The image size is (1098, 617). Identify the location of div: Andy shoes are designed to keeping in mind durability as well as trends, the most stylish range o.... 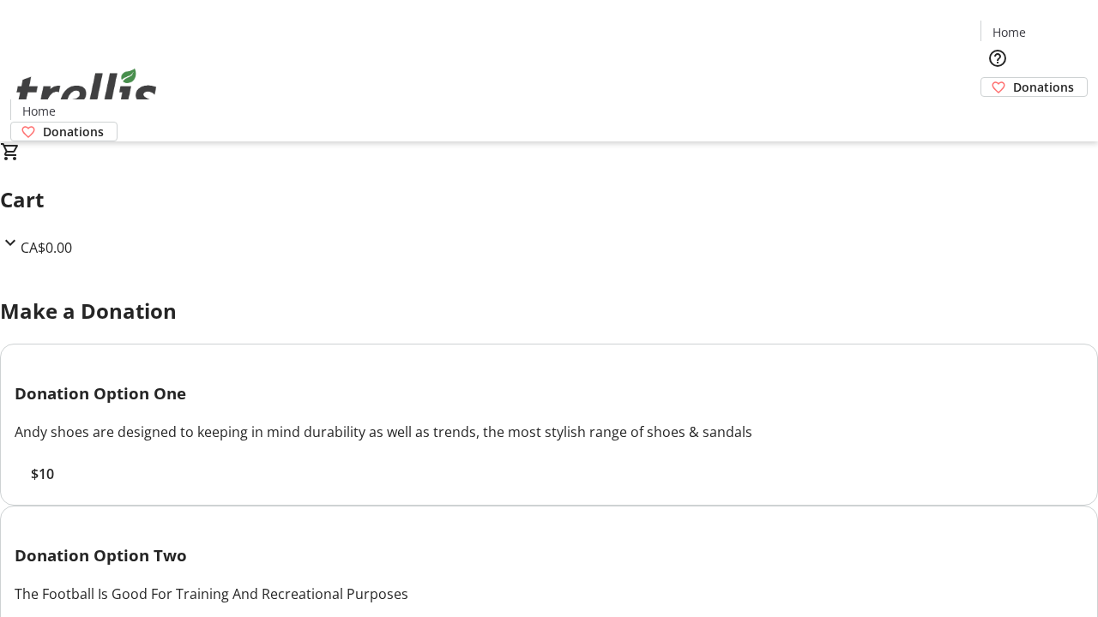
(549, 432).